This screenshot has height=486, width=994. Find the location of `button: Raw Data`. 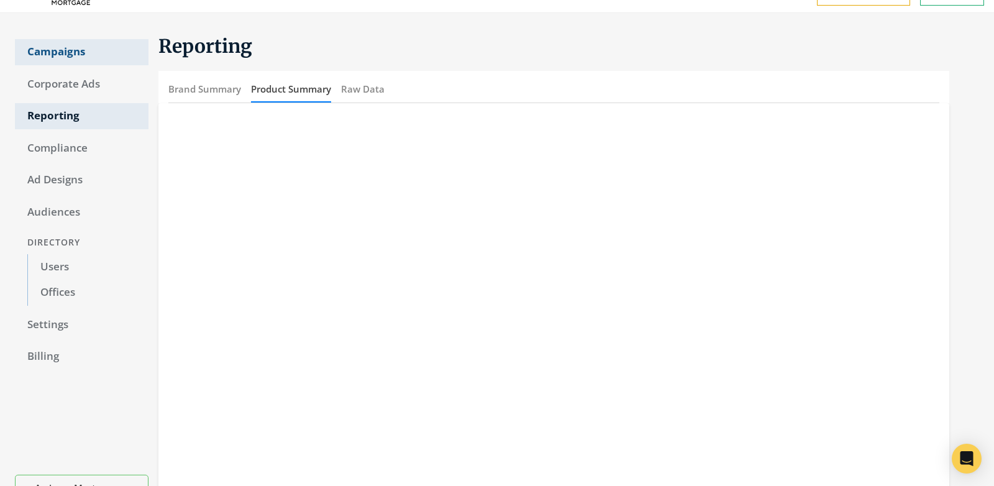

button: Raw Data is located at coordinates (363, 89).